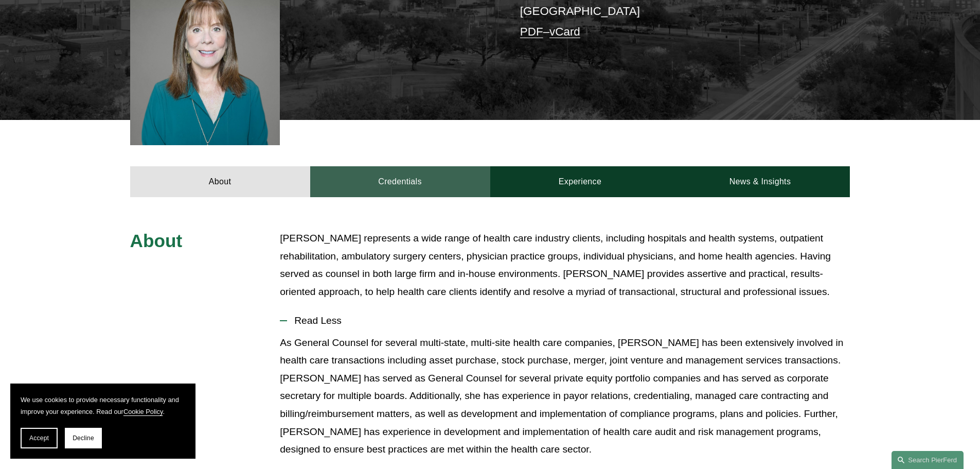 The height and width of the screenshot is (469, 980). What do you see at coordinates (103, 405) in the screenshot?
I see `p: We use cookies to provide necessary functionality and improve your experience. Read our .` at bounding box center [103, 405].